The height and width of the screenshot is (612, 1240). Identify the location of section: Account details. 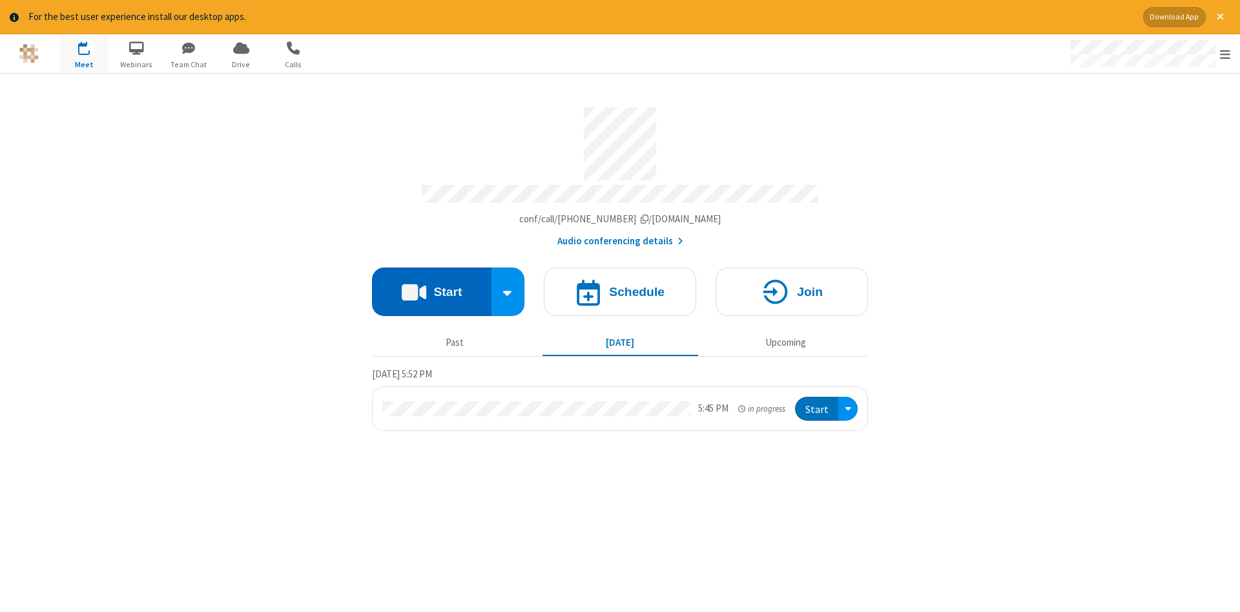
(620, 172).